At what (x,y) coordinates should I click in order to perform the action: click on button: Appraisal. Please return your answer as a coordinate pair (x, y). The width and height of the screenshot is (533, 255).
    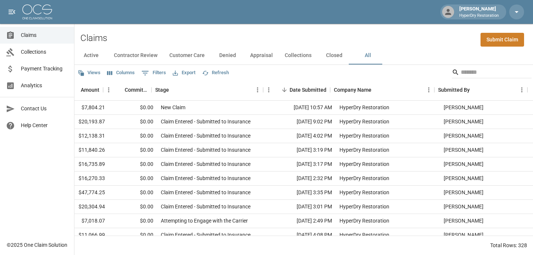
    Looking at the image, I should click on (261, 55).